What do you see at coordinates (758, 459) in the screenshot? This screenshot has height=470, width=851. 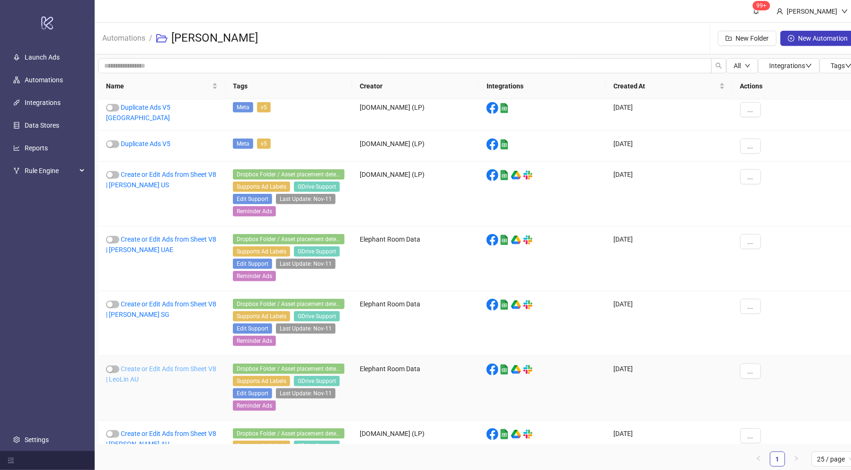 I see `li: Previous Page` at bounding box center [758, 459].